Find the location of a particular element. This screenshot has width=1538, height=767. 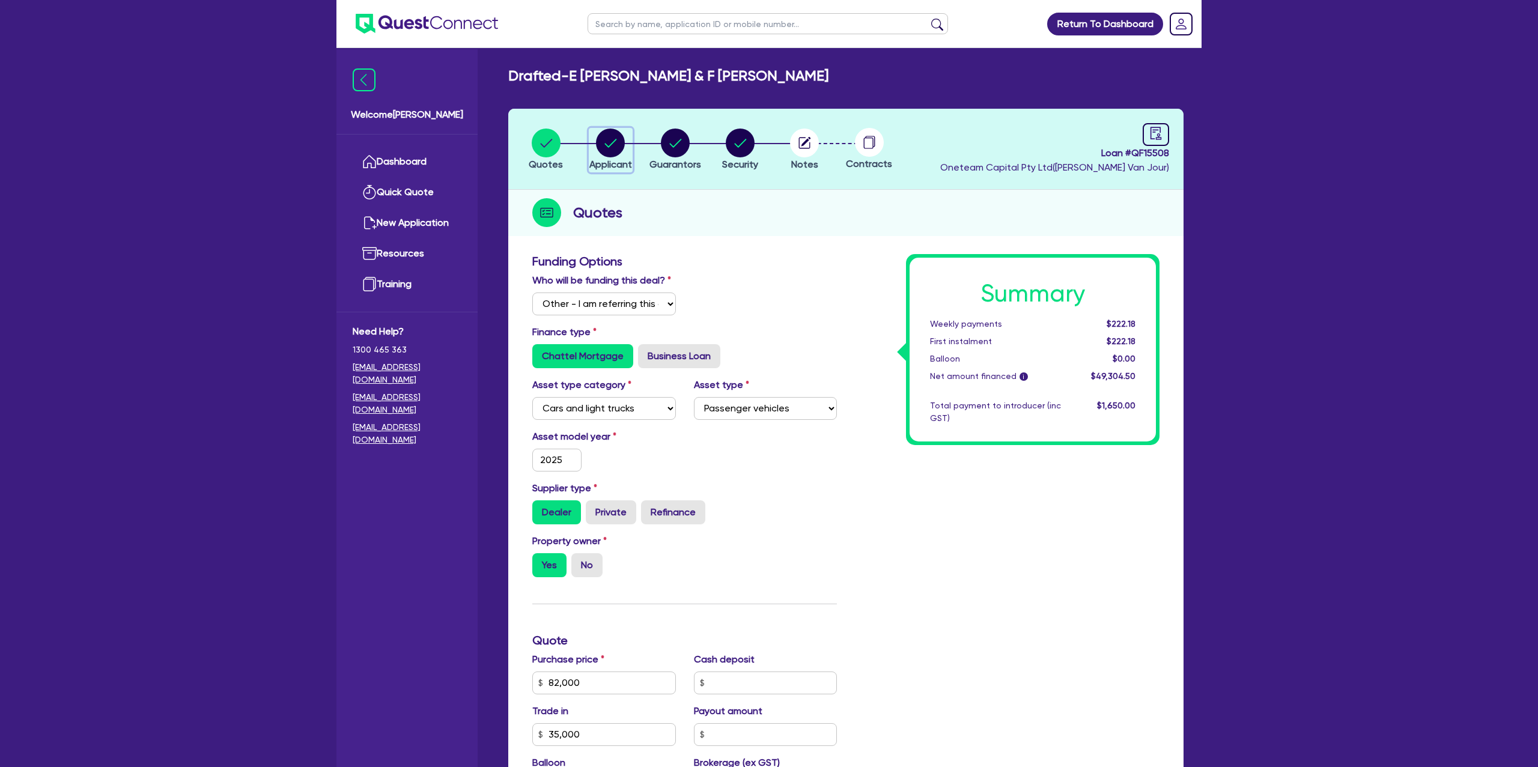

span: $1,650.00 is located at coordinates (1116, 406).